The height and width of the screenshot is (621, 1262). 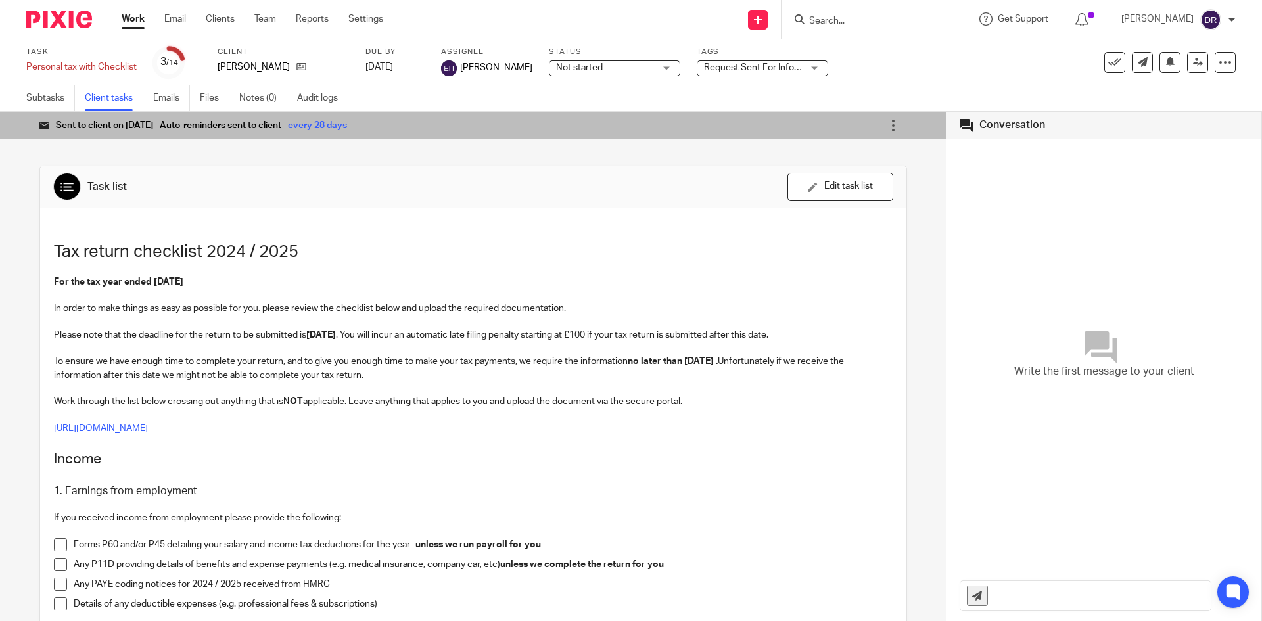 I want to click on div: Task list, so click(x=107, y=187).